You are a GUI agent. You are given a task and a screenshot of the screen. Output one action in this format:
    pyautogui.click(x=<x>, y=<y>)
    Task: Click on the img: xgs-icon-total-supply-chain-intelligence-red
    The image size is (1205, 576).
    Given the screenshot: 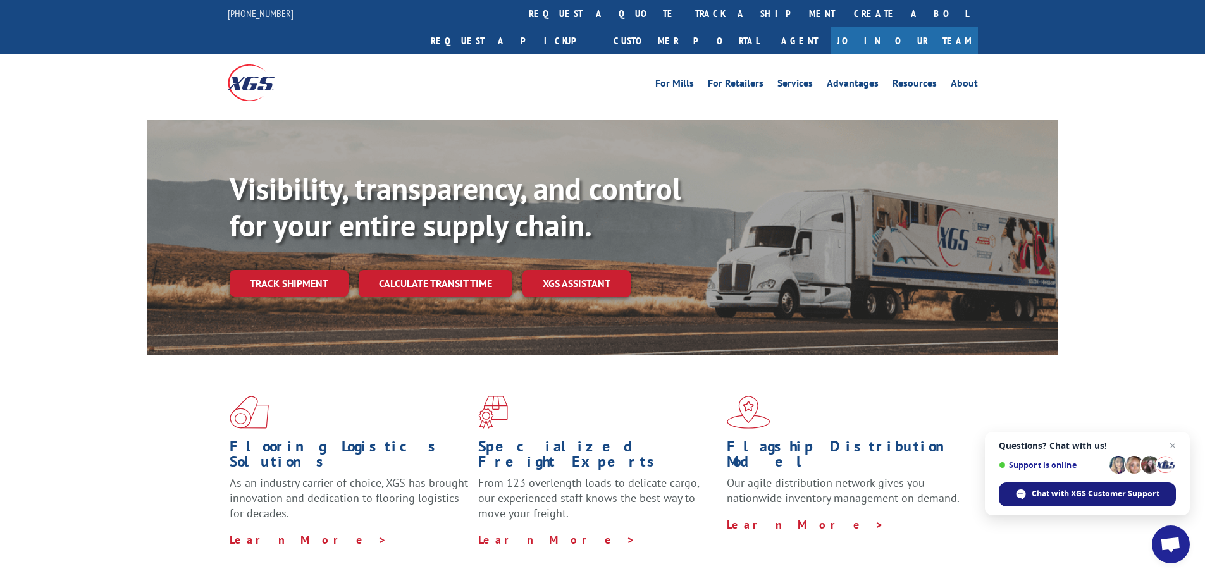 What is the action you would take?
    pyautogui.click(x=249, y=412)
    